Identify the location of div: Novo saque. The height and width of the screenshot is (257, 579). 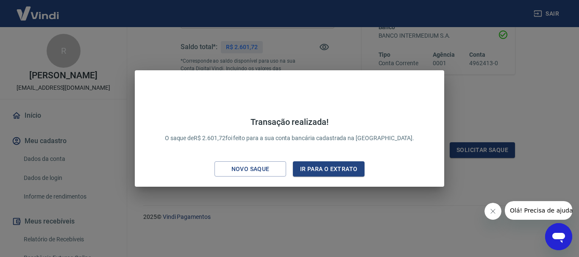
(250, 169).